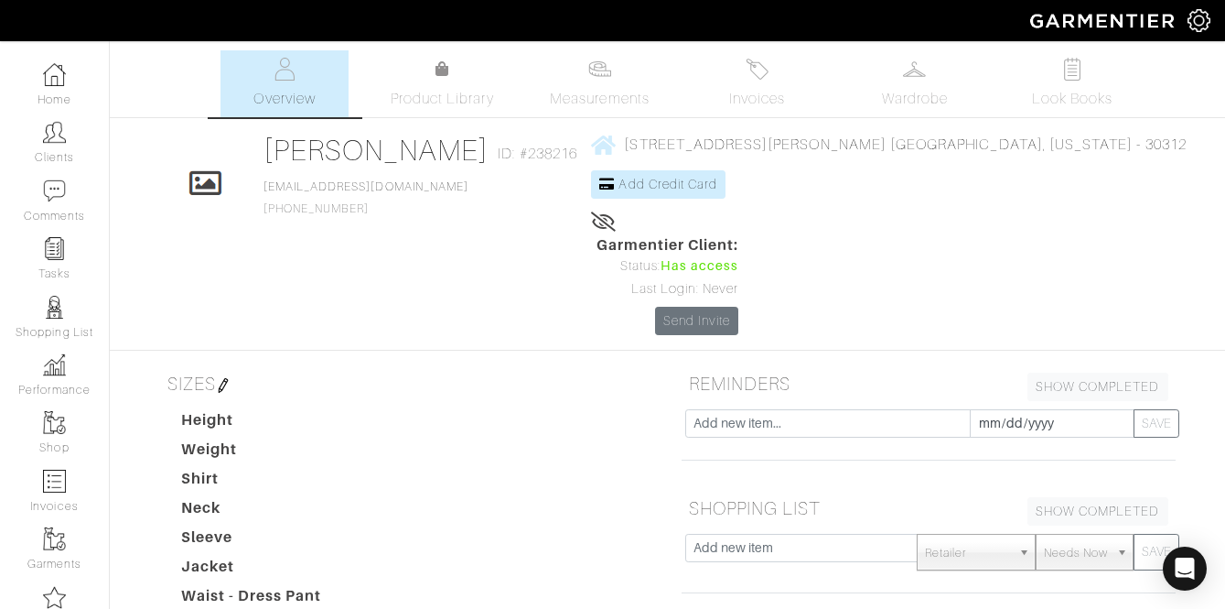 The height and width of the screenshot is (609, 1225). Describe the element at coordinates (658, 184) in the screenshot. I see `a: Add Credit Card` at that location.